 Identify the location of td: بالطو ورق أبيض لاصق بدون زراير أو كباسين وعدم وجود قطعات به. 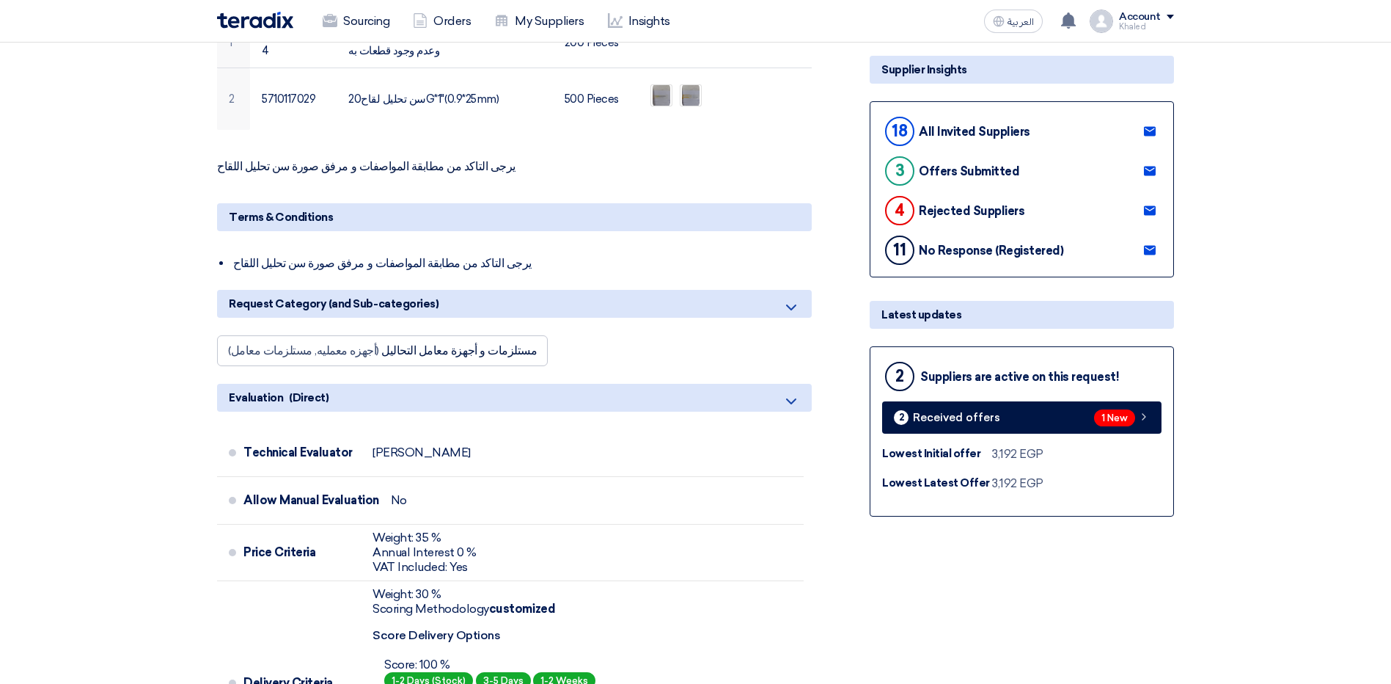
(445, 43).